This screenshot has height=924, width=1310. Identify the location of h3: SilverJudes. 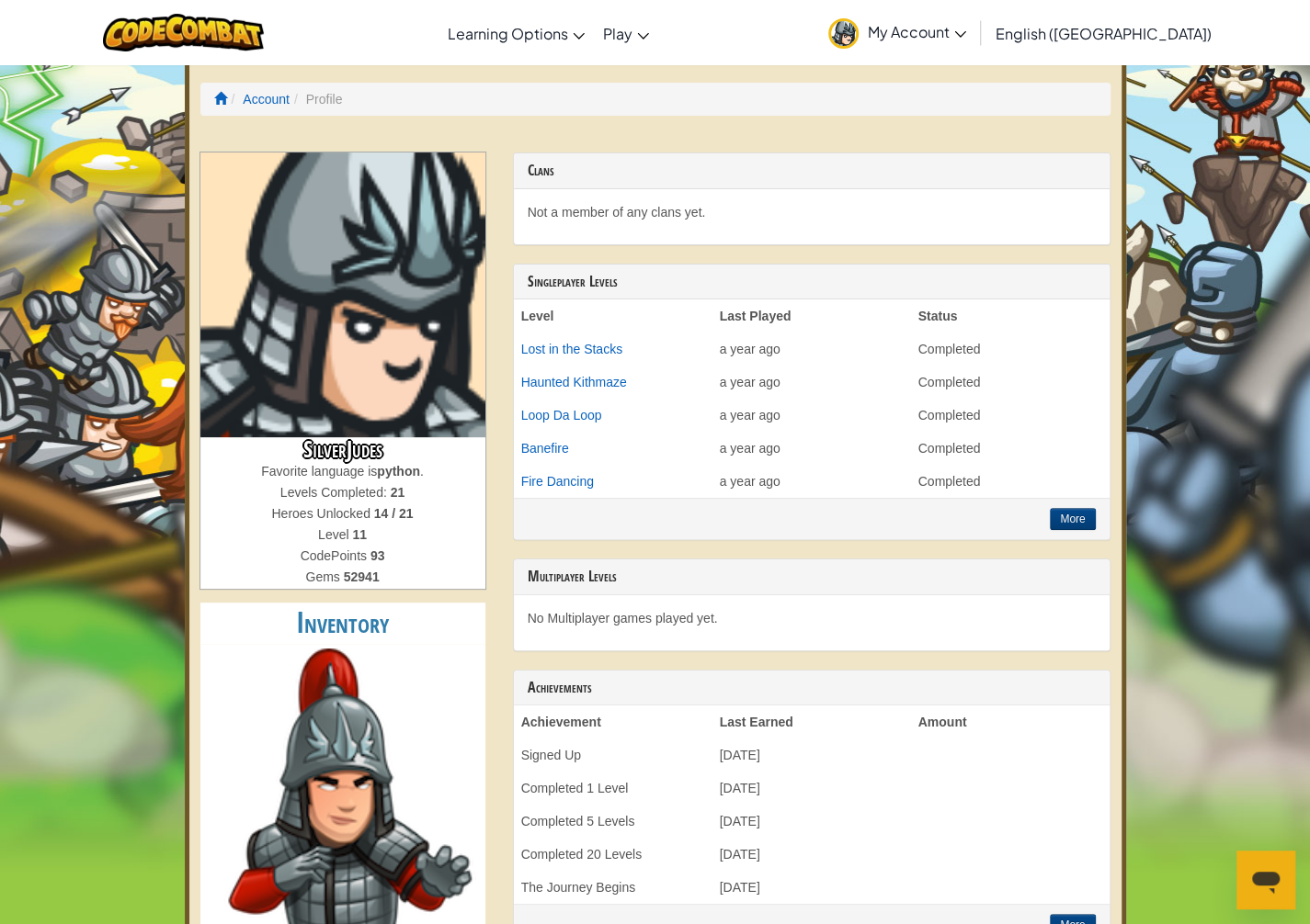
(343, 450).